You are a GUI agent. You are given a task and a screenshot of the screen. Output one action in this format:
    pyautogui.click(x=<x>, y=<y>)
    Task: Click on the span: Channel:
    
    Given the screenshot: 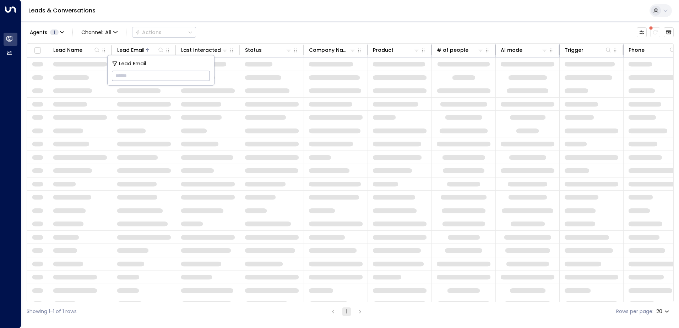 What is the action you would take?
    pyautogui.click(x=99, y=32)
    